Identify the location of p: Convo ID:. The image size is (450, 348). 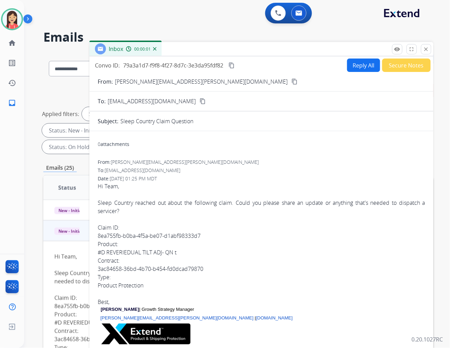
(107, 65).